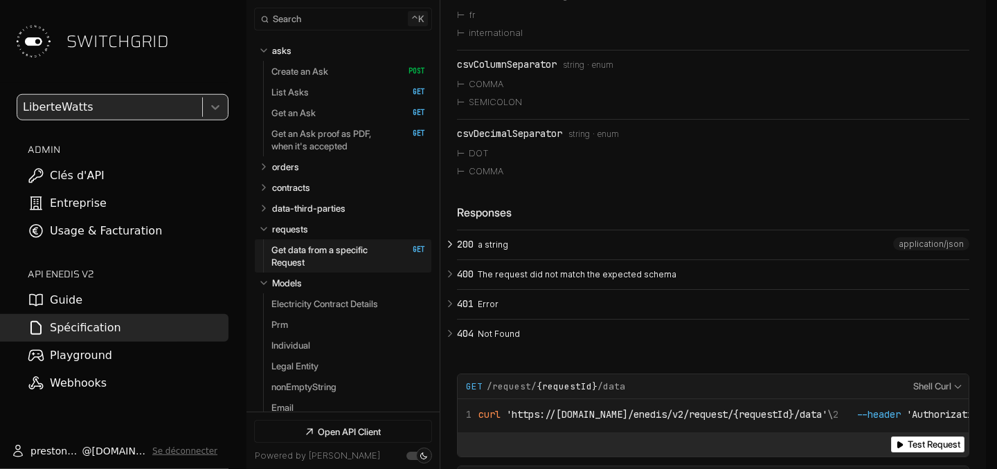  I want to click on a: Get an Ask GET, so click(348, 113).